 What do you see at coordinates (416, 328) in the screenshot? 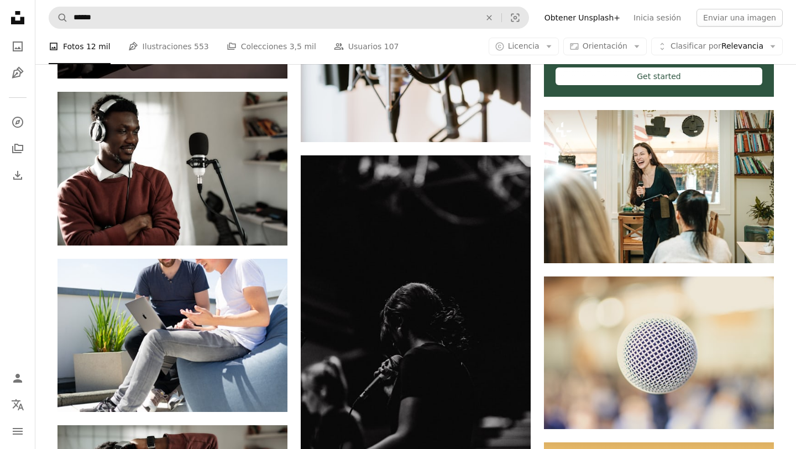
I see `a: Fotografía en escala de grises de una persona sosteniendo el micrófono` at bounding box center [416, 328].